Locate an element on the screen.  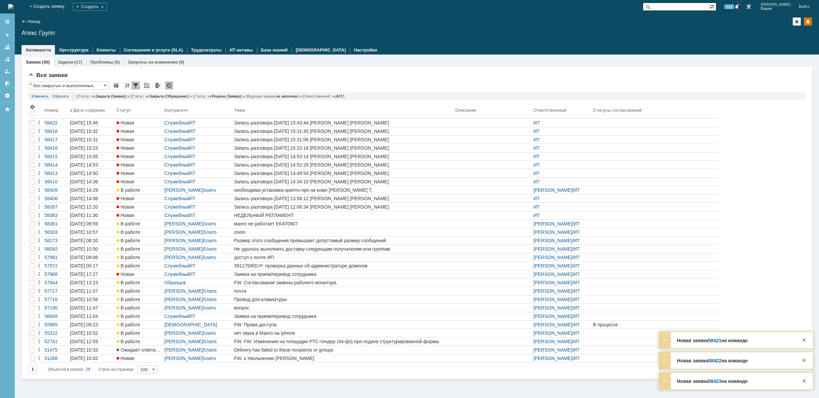
div: 58303 is located at coordinates (56, 232).